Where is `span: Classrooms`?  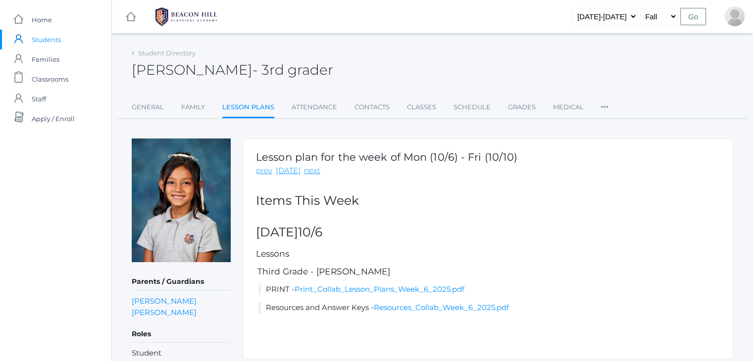 span: Classrooms is located at coordinates (50, 79).